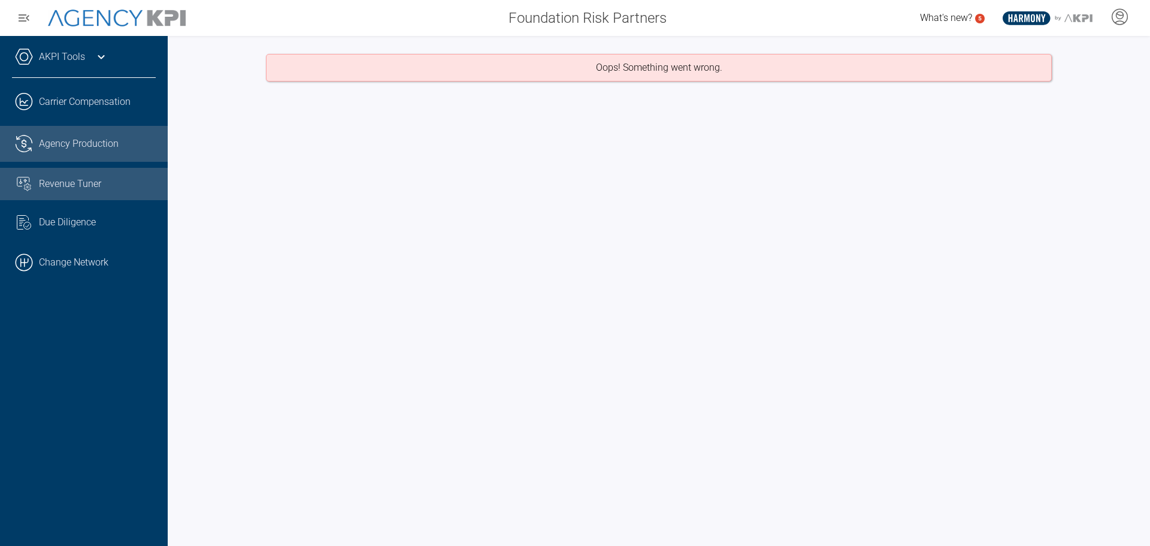  Describe the element at coordinates (70, 184) in the screenshot. I see `span: Revenue Tuner` at that location.